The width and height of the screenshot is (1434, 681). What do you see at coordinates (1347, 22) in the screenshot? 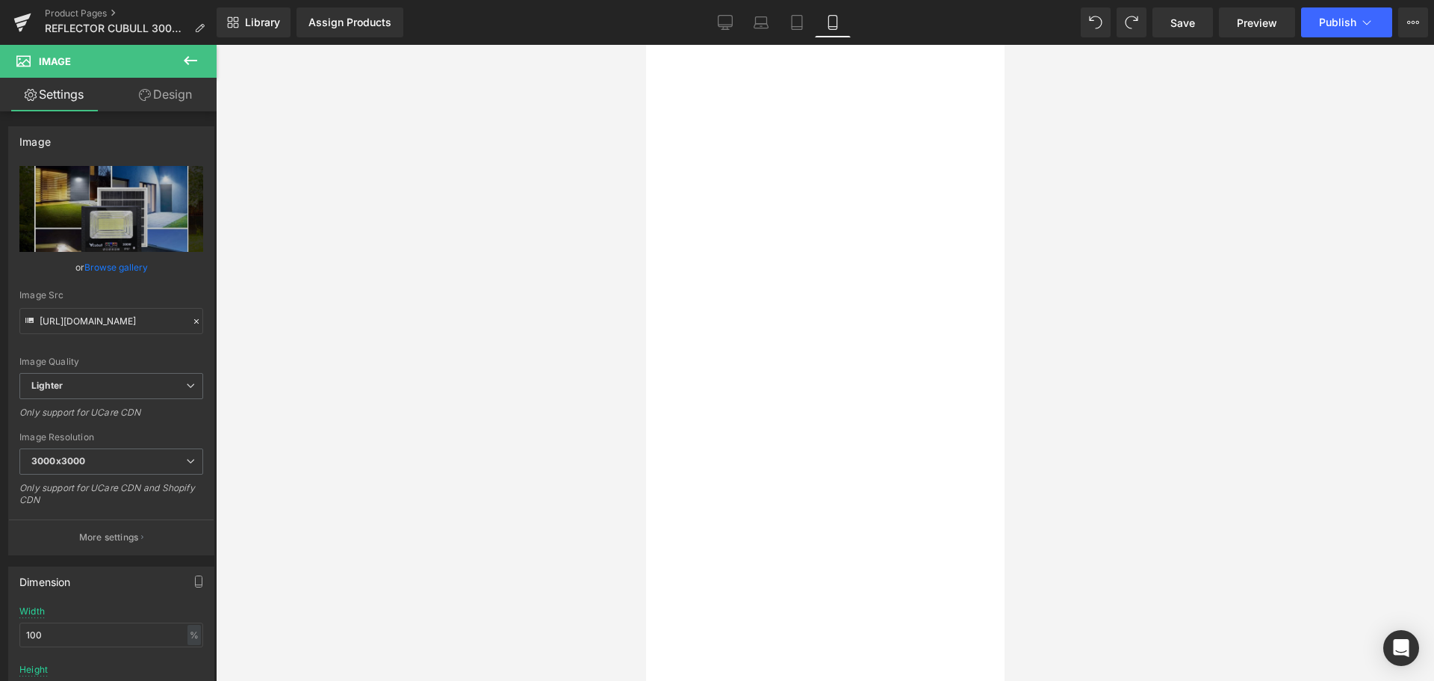
I see `button: Publish` at bounding box center [1347, 22].